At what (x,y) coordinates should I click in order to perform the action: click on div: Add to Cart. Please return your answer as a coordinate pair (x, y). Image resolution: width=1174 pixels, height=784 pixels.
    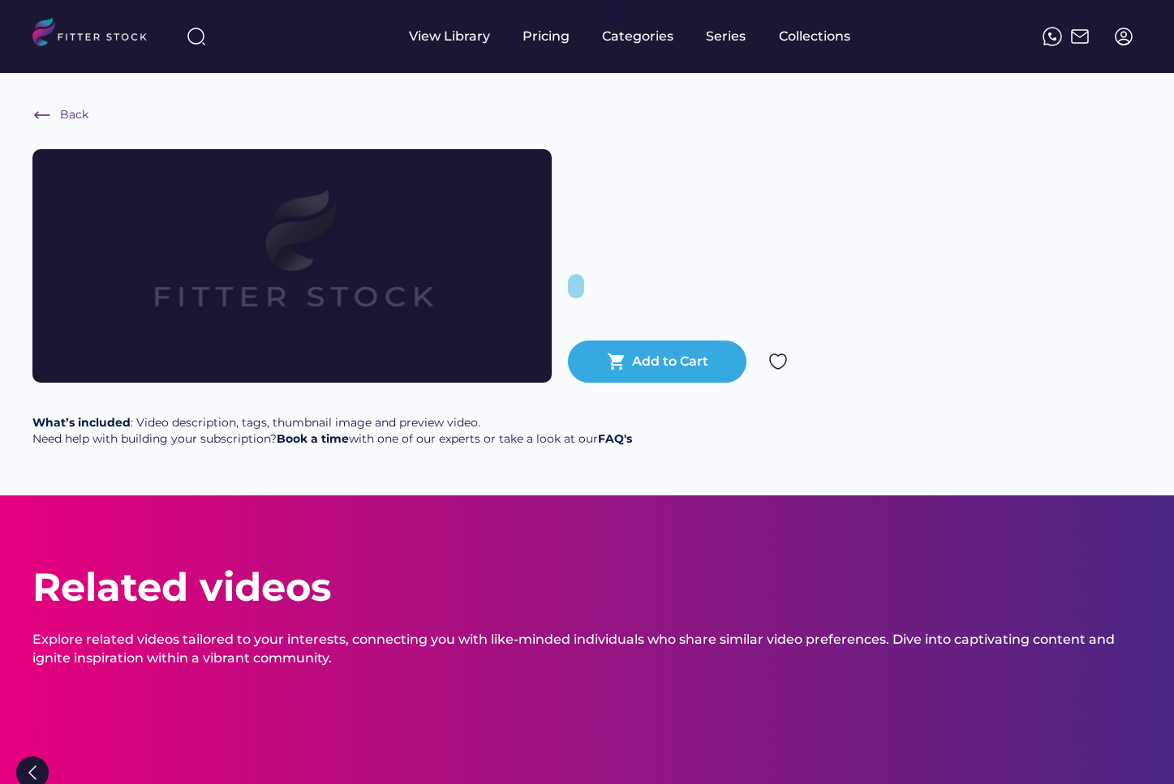
    Looking at the image, I should click on (670, 362).